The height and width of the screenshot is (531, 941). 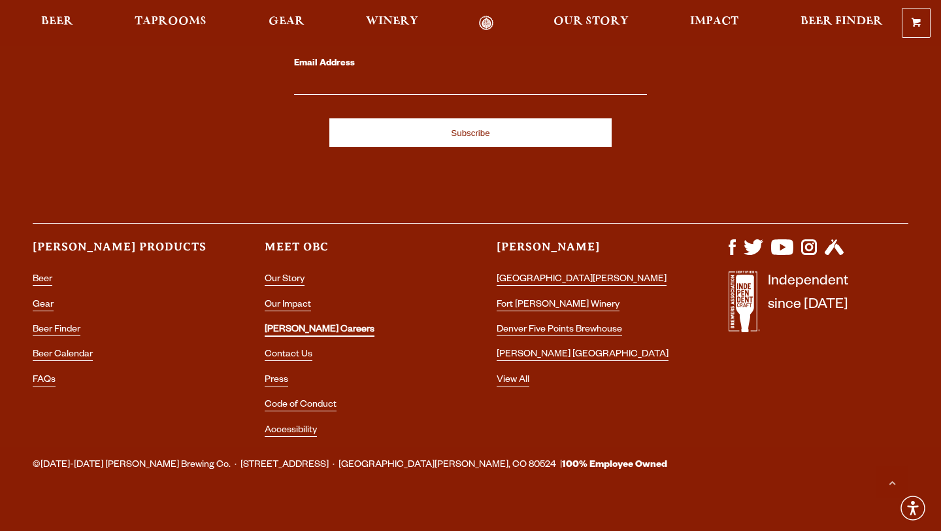 I want to click on a: Denver Five Points Brewhouse, so click(x=560, y=330).